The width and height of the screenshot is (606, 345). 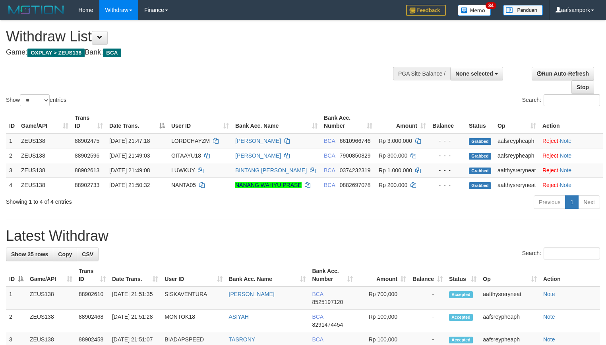 I want to click on h4: Game: Bank:, so click(x=201, y=52).